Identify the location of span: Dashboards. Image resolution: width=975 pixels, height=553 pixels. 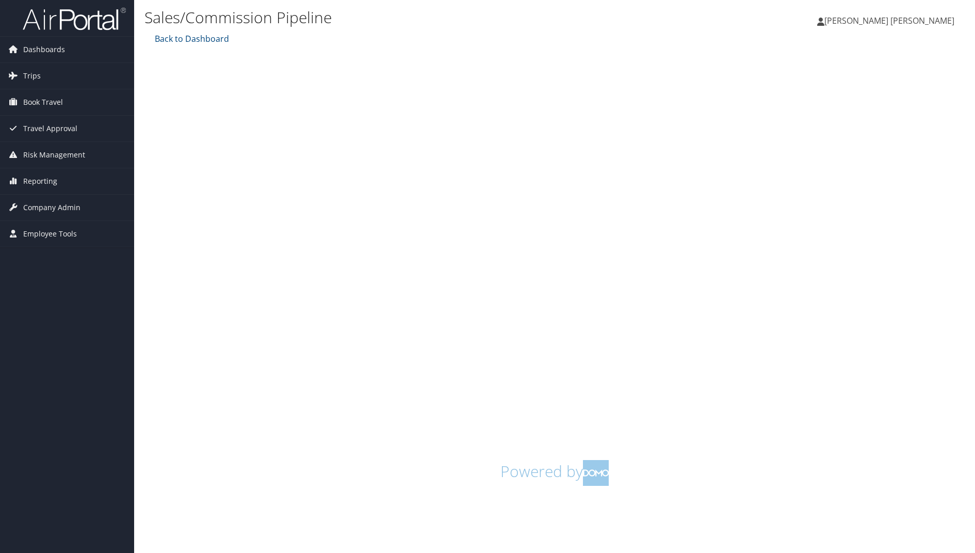
(44, 50).